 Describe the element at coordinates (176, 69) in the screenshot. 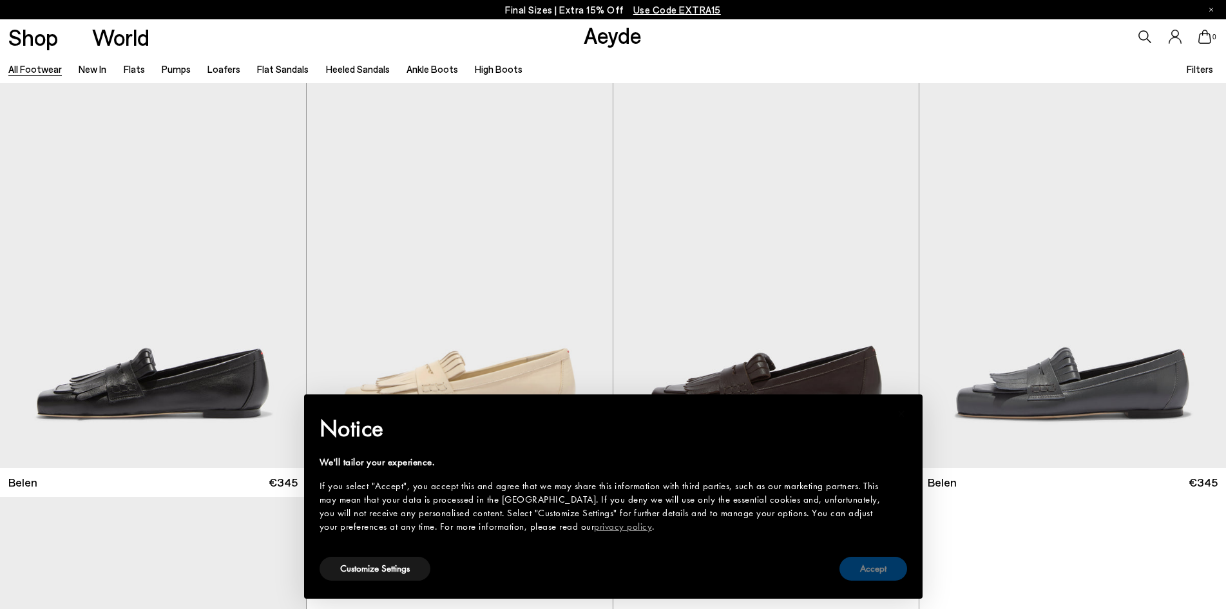

I see `a: Pumps` at that location.